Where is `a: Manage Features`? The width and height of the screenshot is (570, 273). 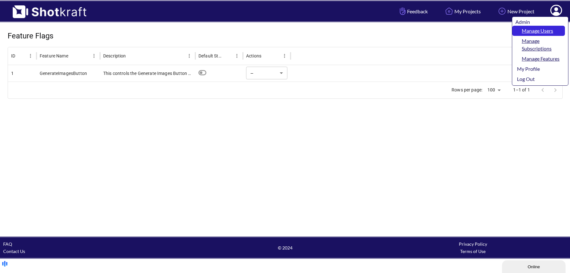
a: Manage Features is located at coordinates (538, 59).